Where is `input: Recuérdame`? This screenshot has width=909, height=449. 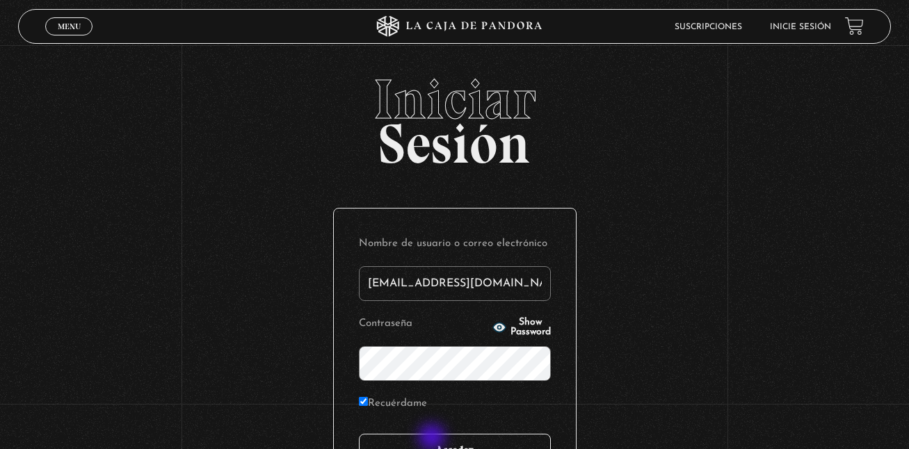
input: Recuérdame is located at coordinates (363, 401).